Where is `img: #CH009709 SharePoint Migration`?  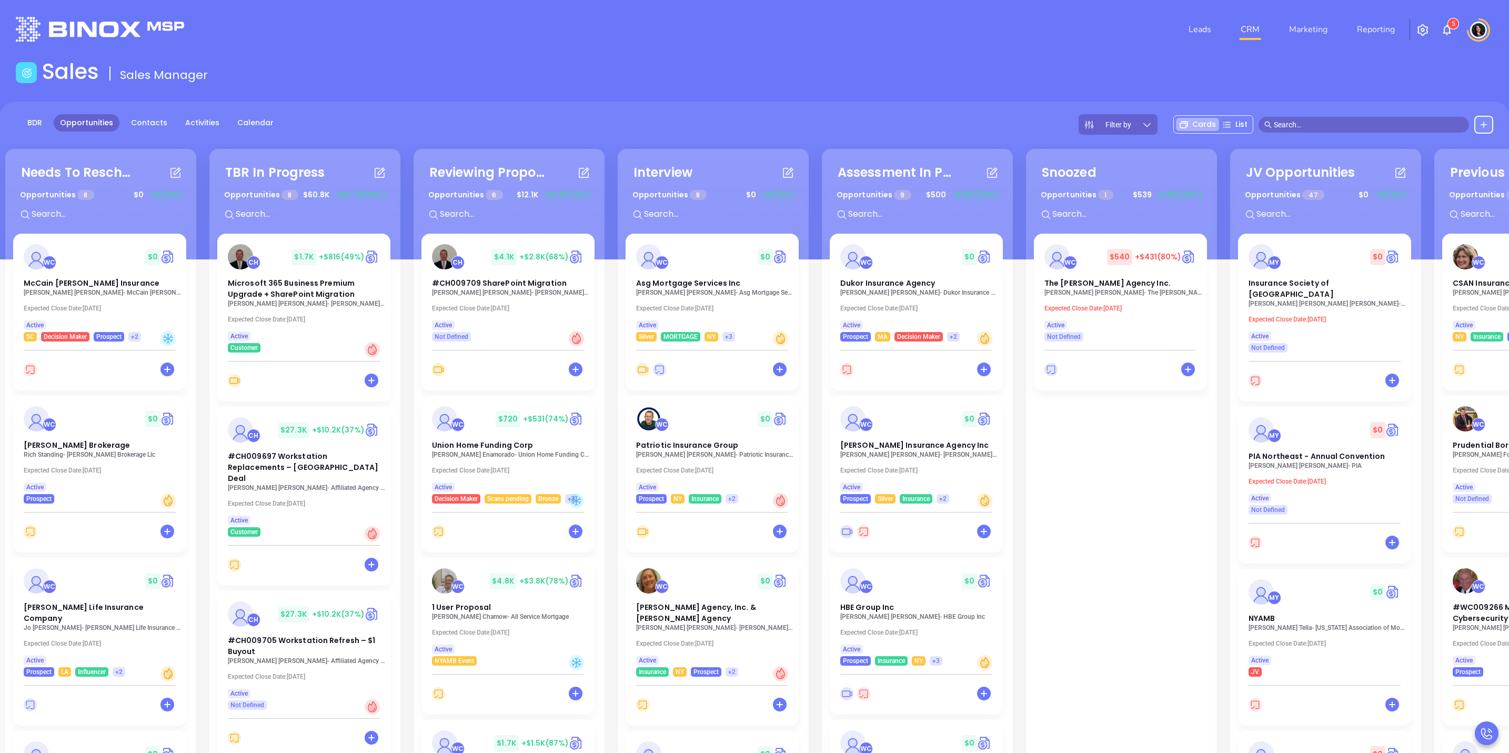 img: #CH009709 SharePoint Migration is located at coordinates (445, 257).